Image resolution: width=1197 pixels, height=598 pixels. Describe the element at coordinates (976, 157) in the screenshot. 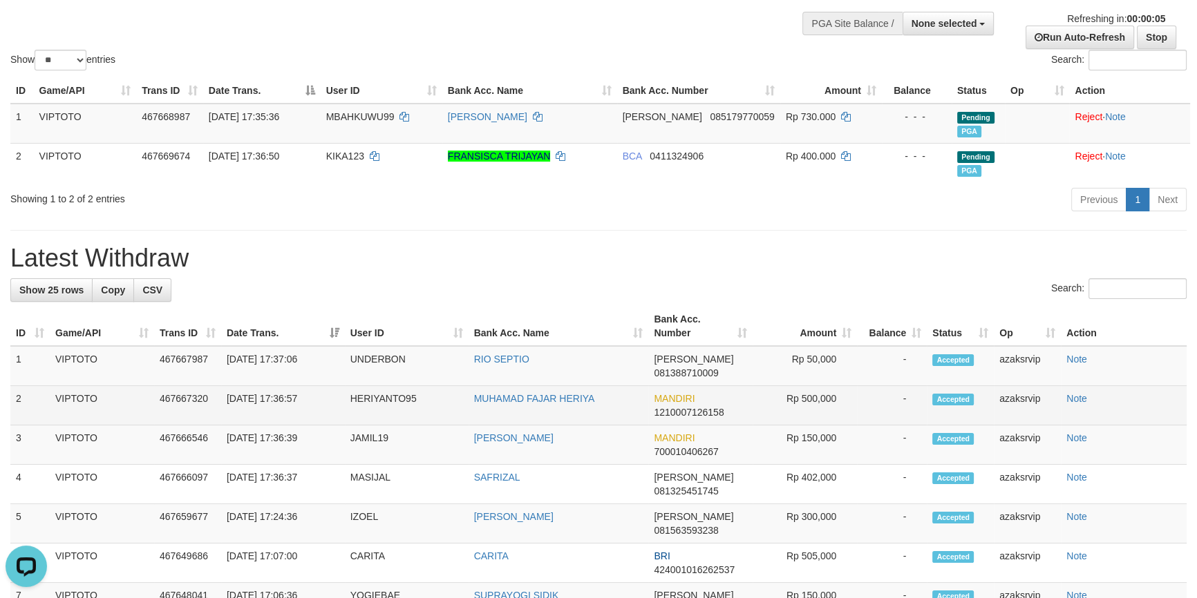

I see `span: Pending` at that location.